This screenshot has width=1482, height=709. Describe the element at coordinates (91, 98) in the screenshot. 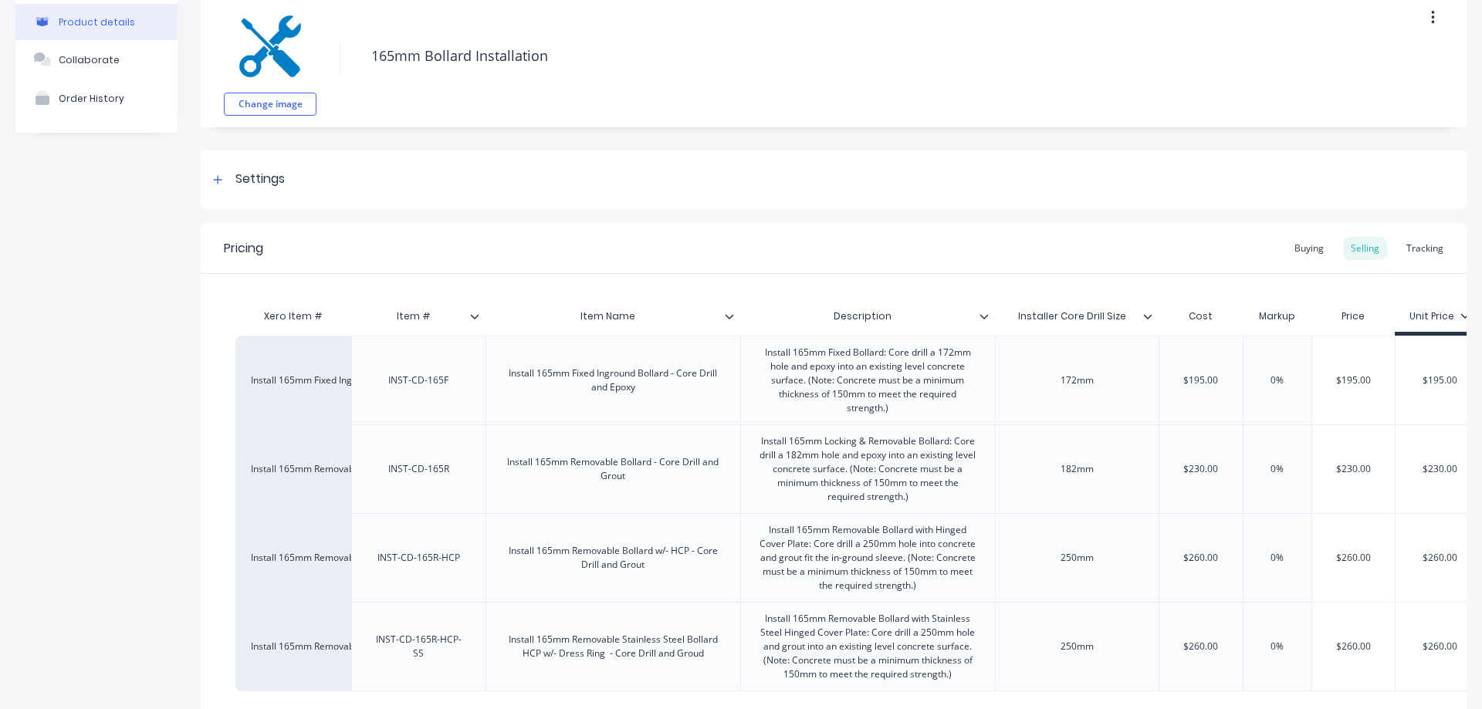

I see `div: Order History` at that location.